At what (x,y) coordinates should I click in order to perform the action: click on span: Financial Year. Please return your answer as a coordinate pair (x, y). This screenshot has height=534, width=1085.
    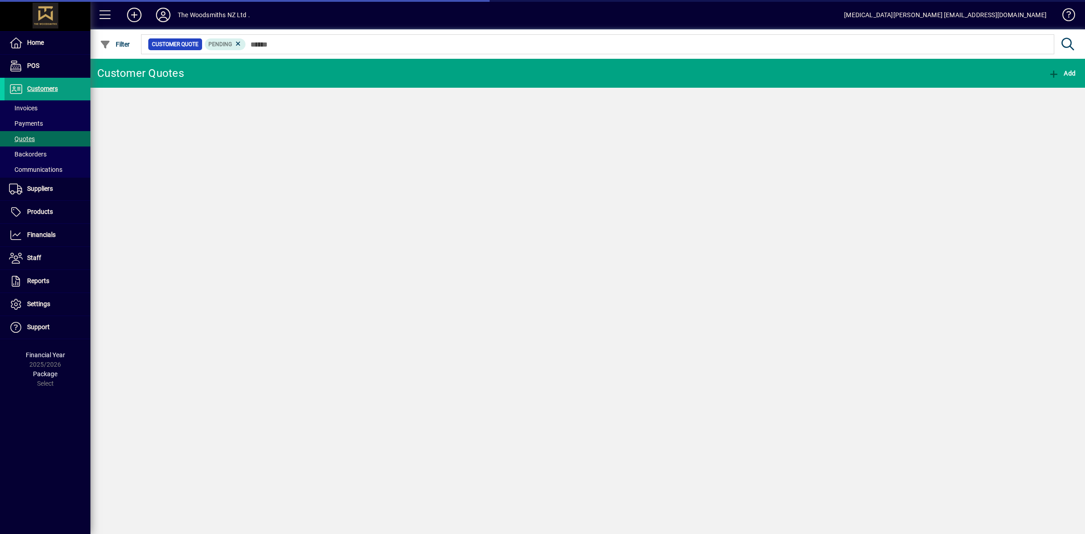
    Looking at the image, I should click on (45, 355).